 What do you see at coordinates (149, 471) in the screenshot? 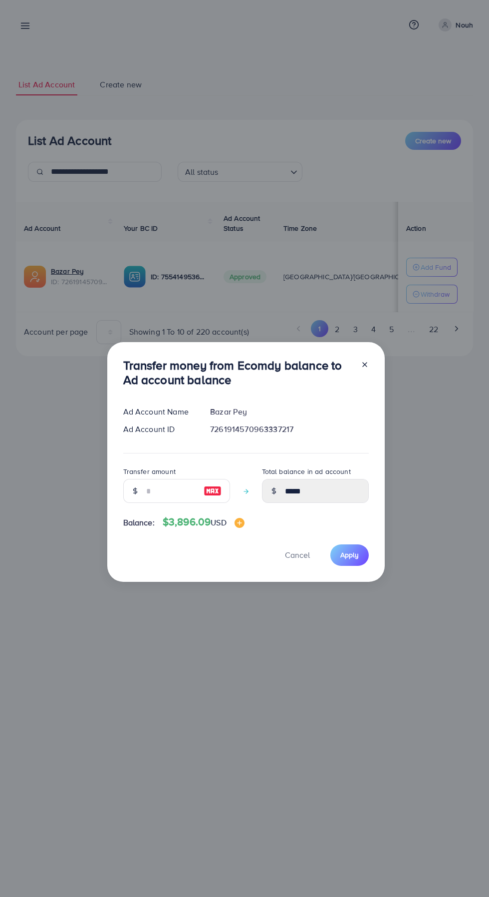
I see `label: Transfer amount` at bounding box center [149, 471].